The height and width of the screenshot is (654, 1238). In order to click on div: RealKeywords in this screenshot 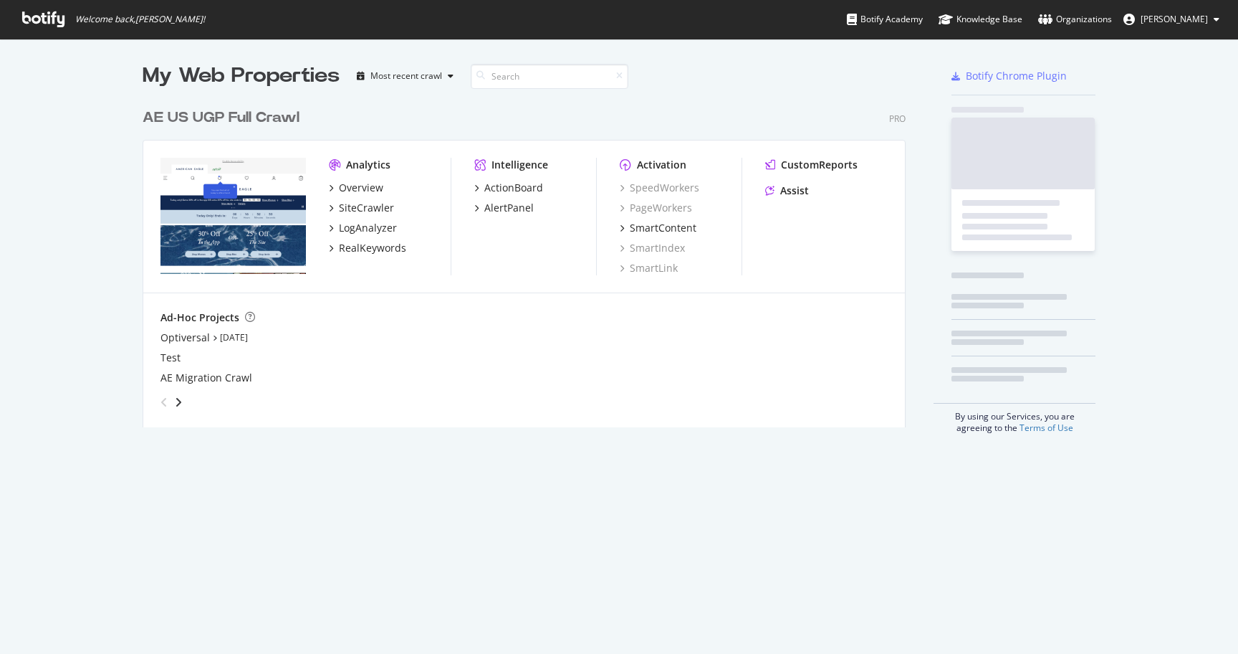, I will do `click(373, 248)`.